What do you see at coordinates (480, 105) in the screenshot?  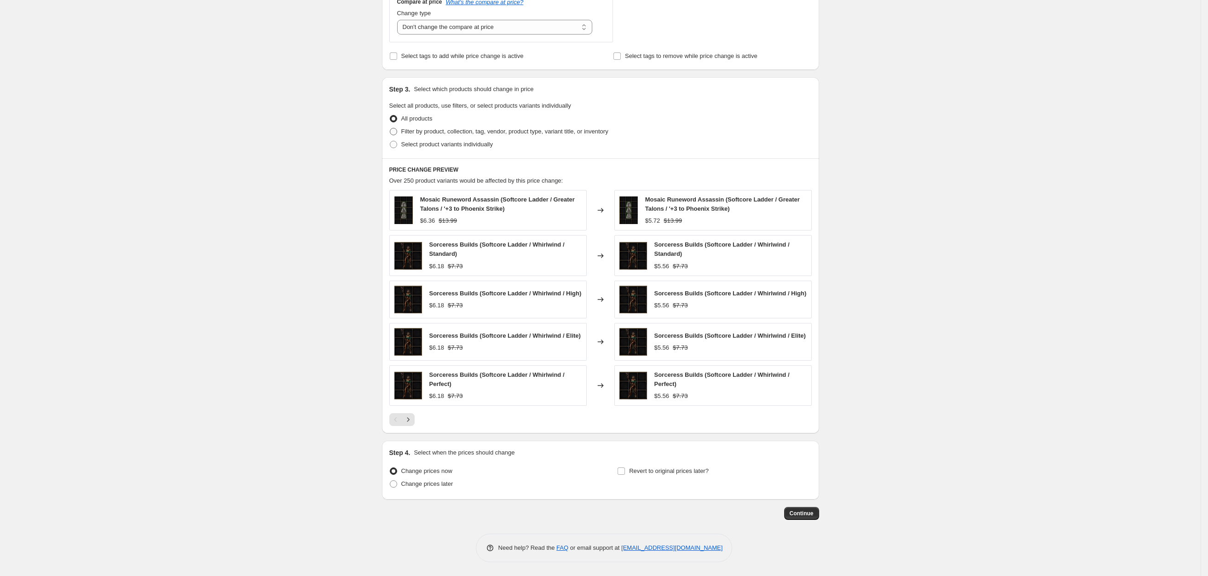 I see `span: Select all products, use filters, or select products variants individually` at bounding box center [480, 105].